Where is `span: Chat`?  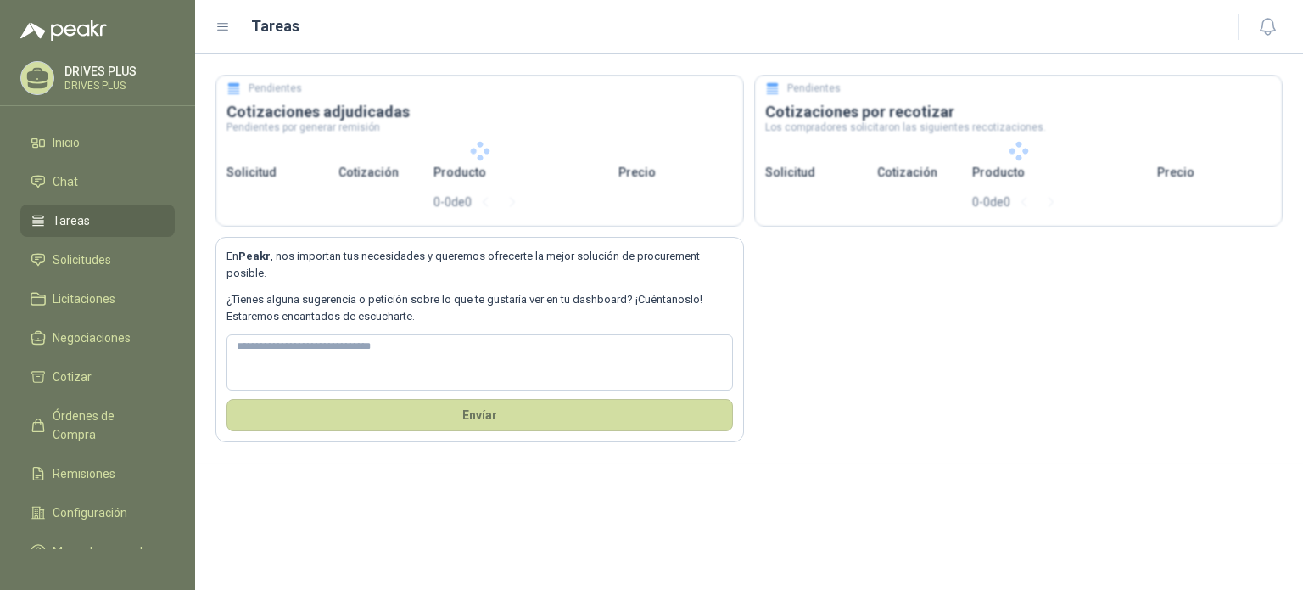 span: Chat is located at coordinates (65, 182).